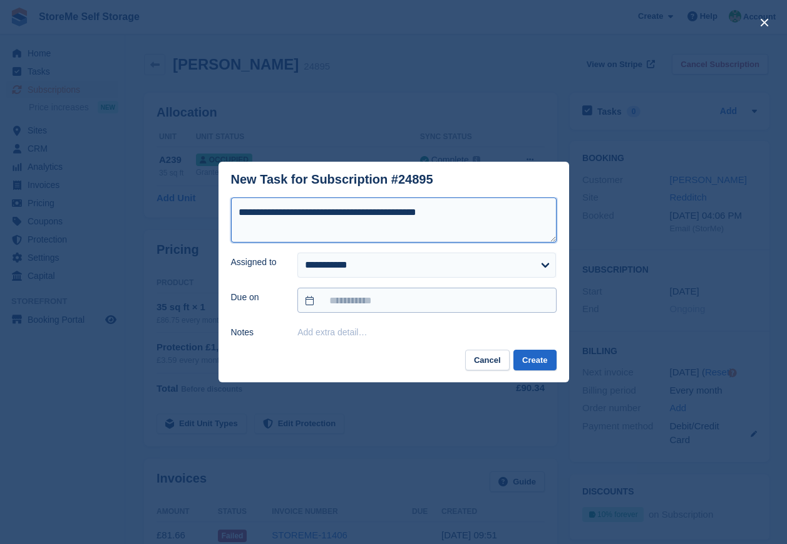 This screenshot has width=787, height=544. Describe the element at coordinates (257, 297) in the screenshot. I see `label: Due on` at that location.